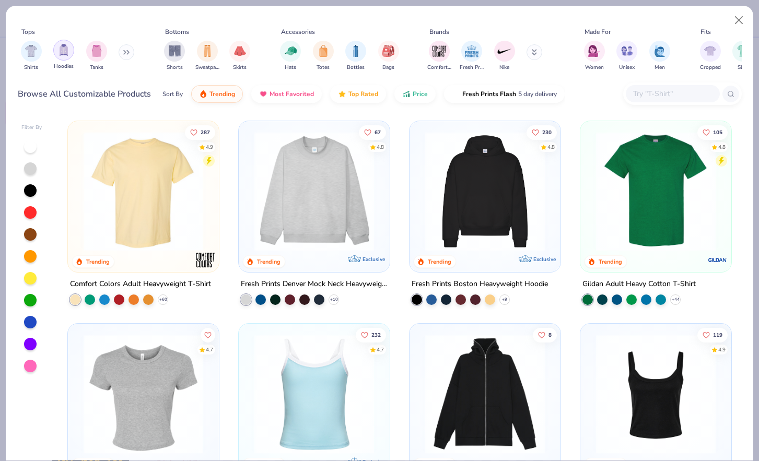 This screenshot has width=759, height=461. Describe the element at coordinates (363, 94) in the screenshot. I see `span: Top Rated` at that location.